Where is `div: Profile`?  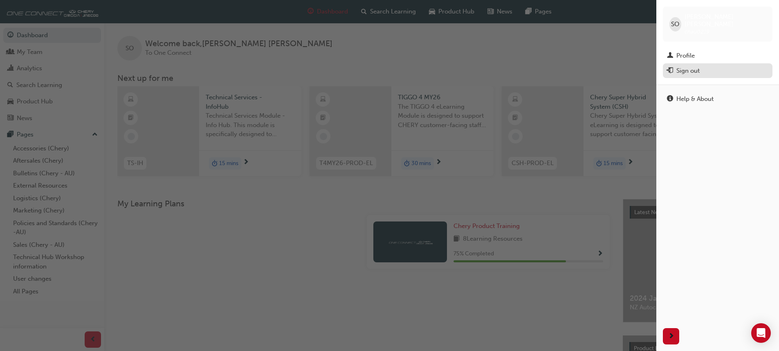
div: Profile is located at coordinates (685, 56).